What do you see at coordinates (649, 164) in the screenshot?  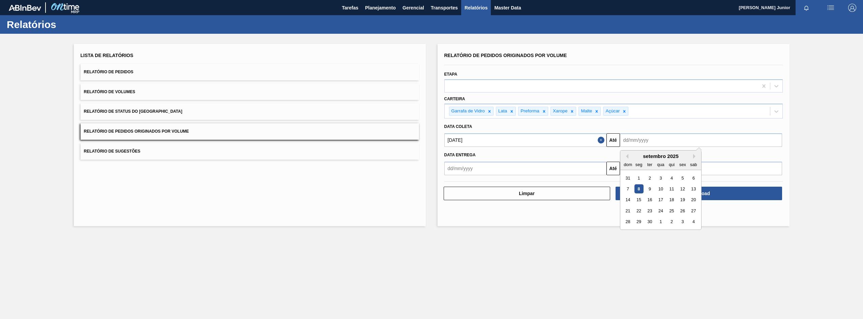 I see `div: ter` at bounding box center [649, 164].